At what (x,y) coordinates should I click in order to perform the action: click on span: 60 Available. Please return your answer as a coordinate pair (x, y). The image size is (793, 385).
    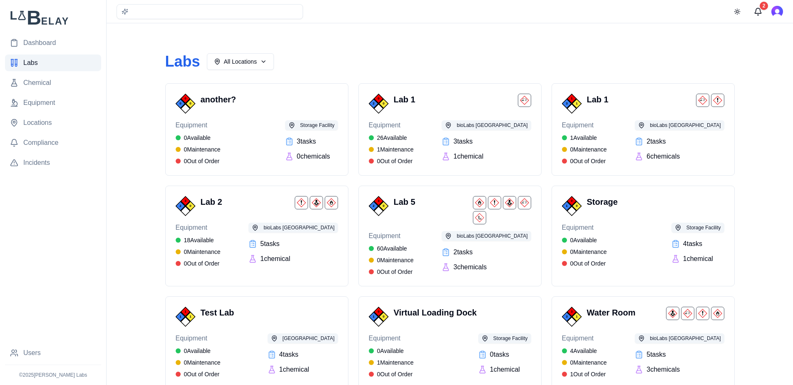
    Looking at the image, I should click on (392, 248).